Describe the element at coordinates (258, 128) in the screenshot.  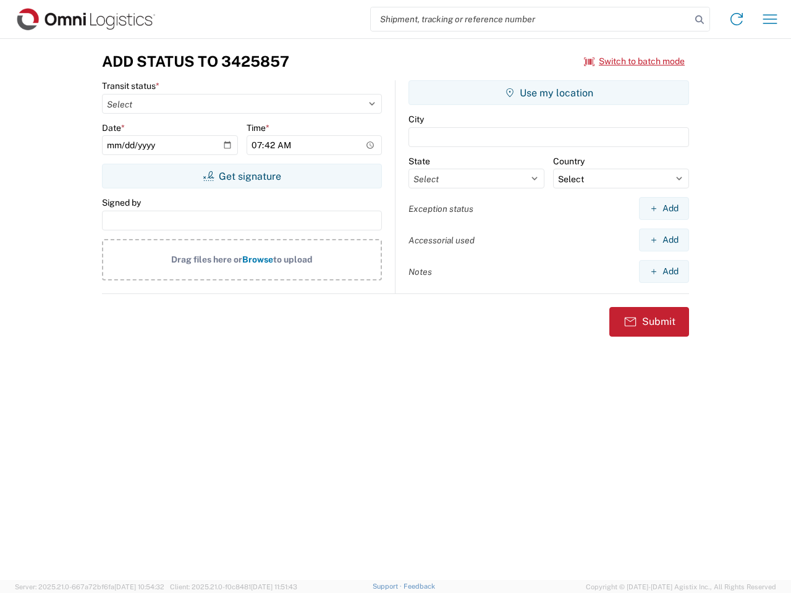
I see `label: Time` at that location.